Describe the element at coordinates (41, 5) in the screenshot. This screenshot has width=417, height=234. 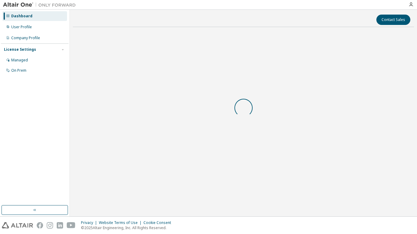
I see `img: Altair One` at that location.